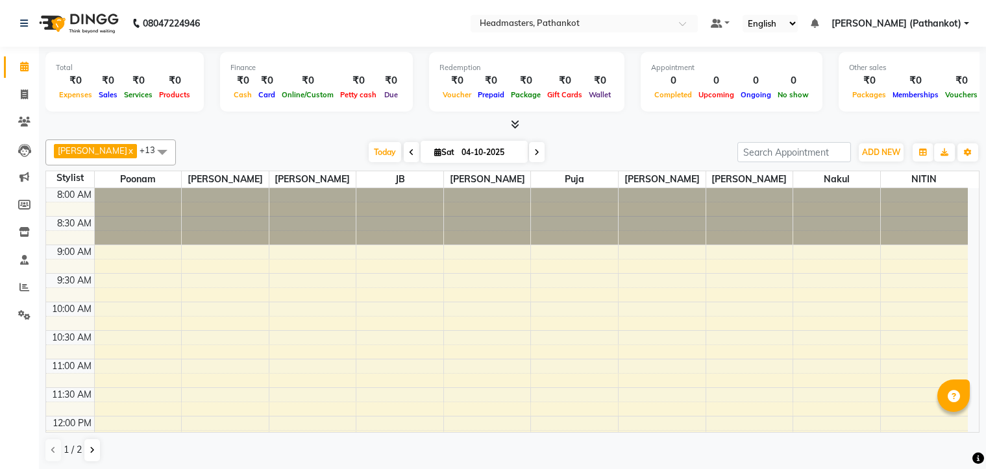  What do you see at coordinates (385, 152) in the screenshot?
I see `span: Today` at bounding box center [385, 152].